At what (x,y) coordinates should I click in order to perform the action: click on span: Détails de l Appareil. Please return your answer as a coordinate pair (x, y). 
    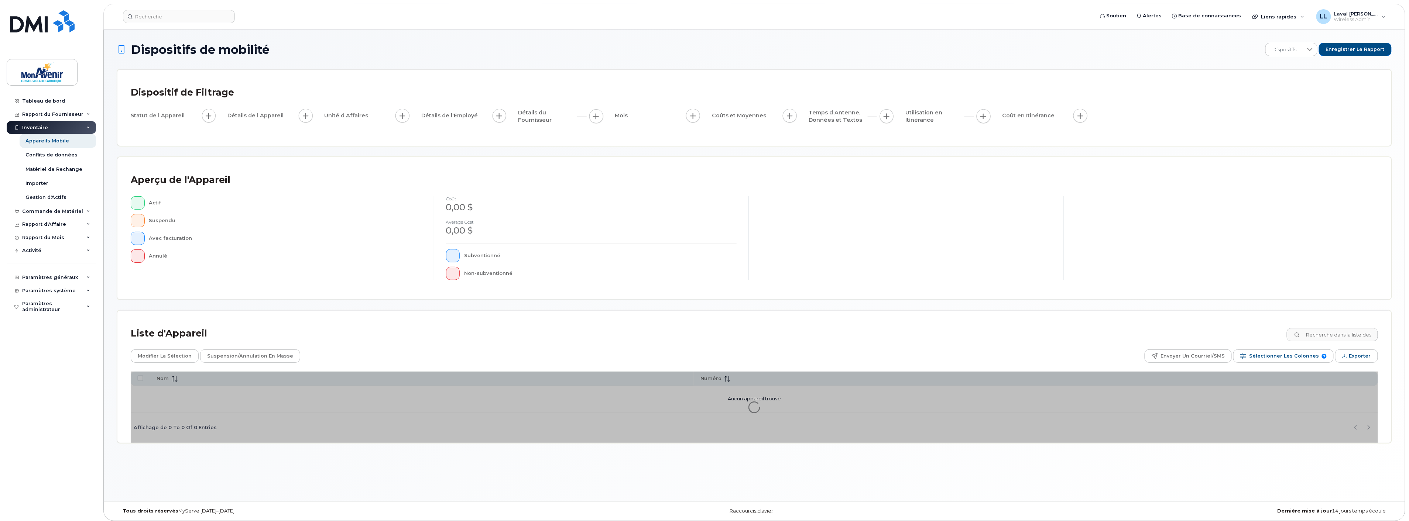
    Looking at the image, I should click on (257, 116).